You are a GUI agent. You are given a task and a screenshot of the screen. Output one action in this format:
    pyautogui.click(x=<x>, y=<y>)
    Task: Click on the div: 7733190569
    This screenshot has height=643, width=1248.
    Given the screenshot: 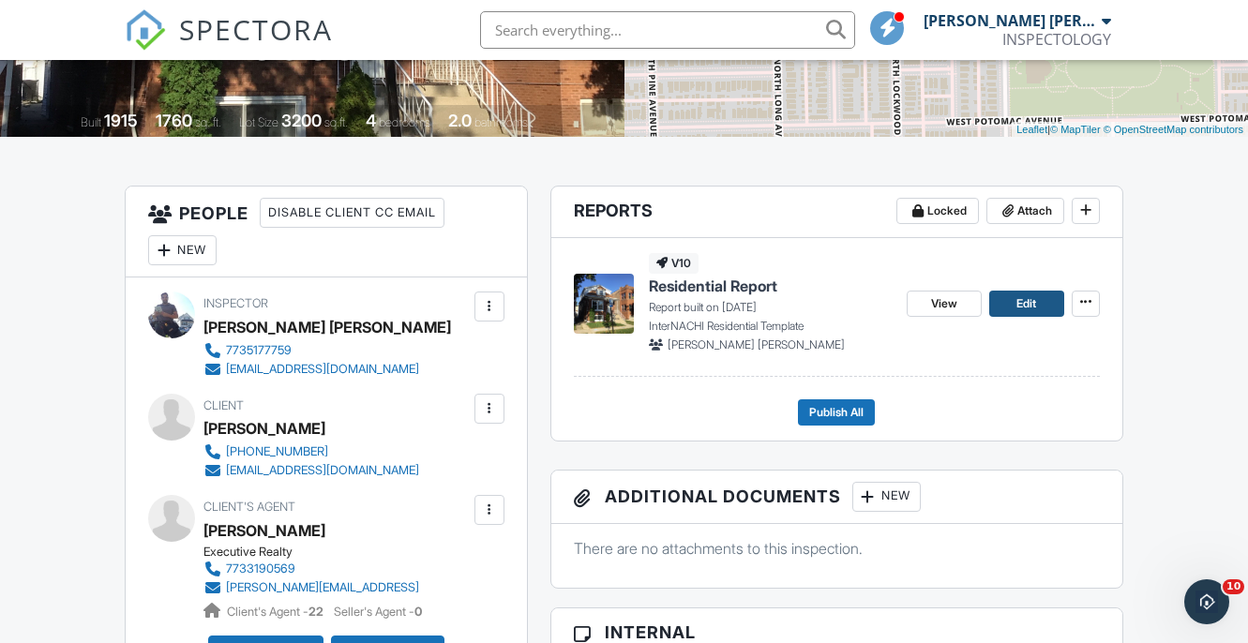 What is the action you would take?
    pyautogui.click(x=261, y=569)
    